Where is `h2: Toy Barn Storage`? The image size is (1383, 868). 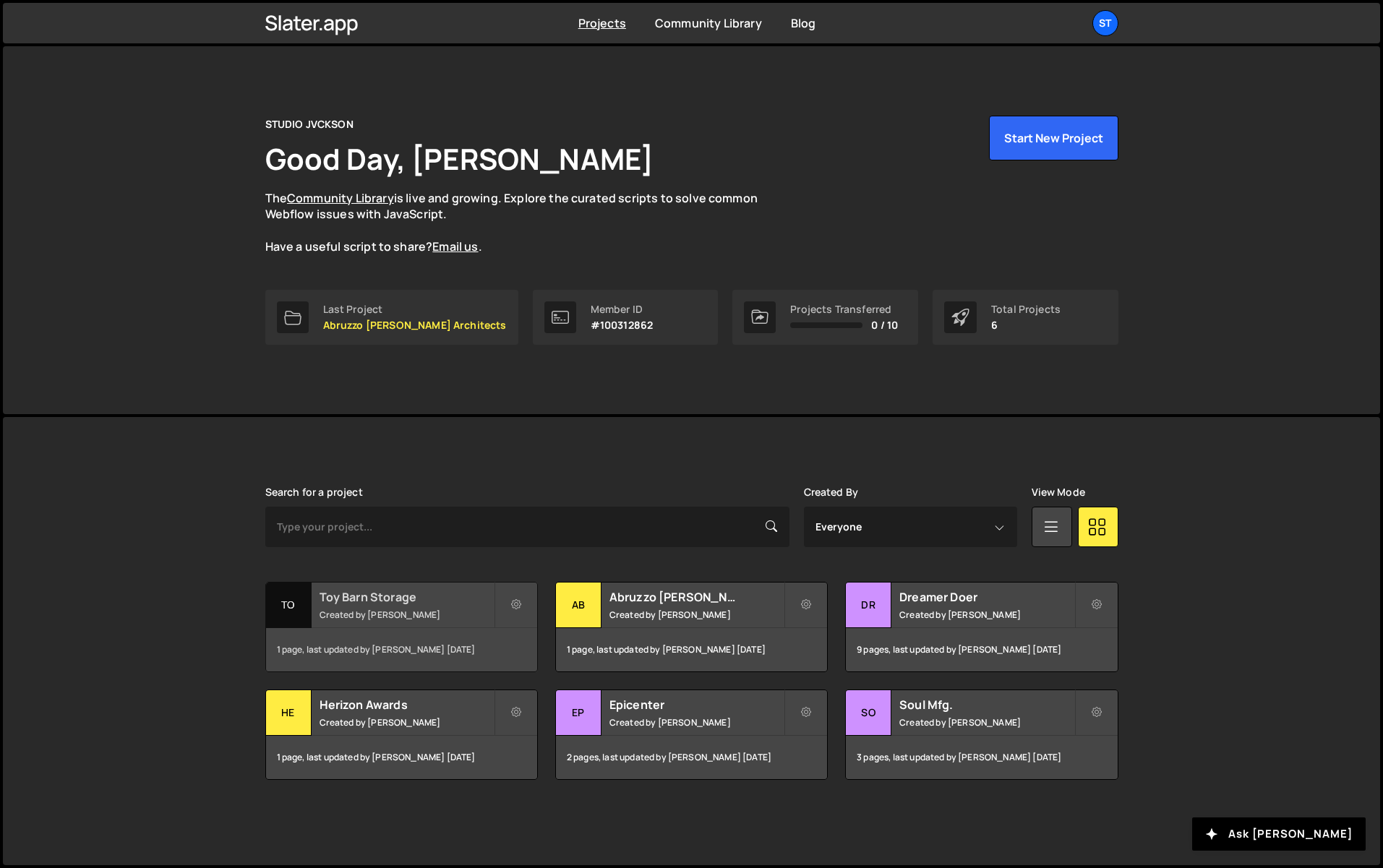 h2: Toy Barn Storage is located at coordinates (406, 597).